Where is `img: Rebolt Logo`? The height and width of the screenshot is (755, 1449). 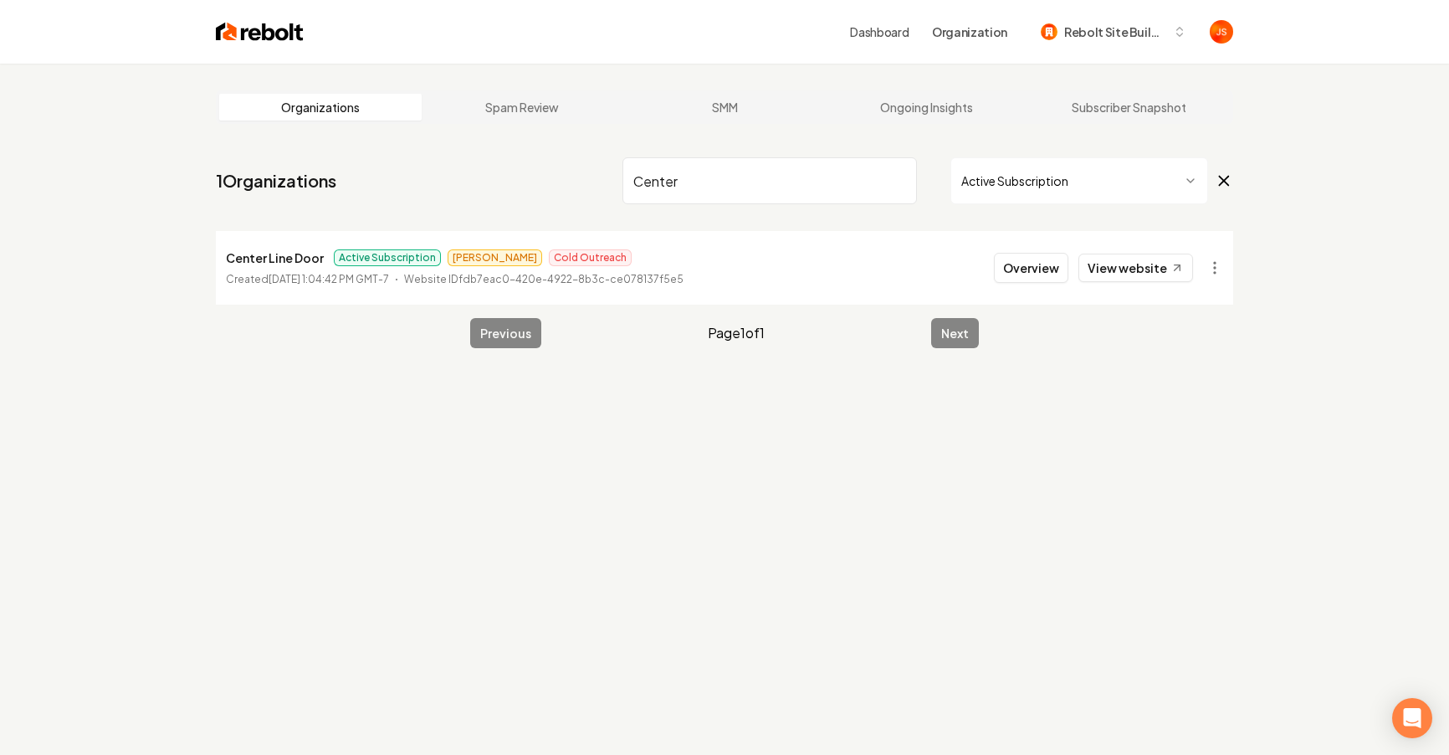
img: Rebolt Logo is located at coordinates (259, 32).